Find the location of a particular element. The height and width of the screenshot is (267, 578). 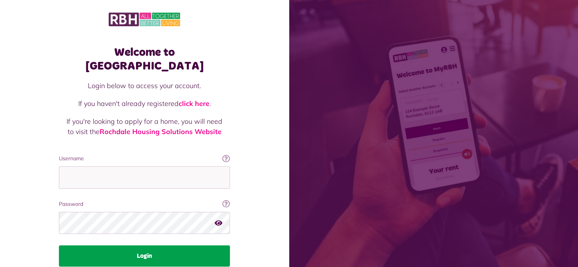

p: Login below to access your account. is located at coordinates (145, 86).